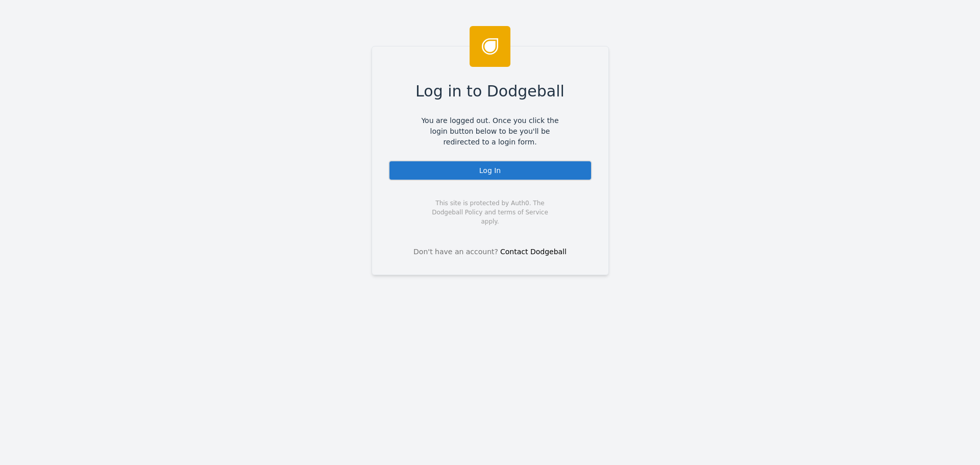 This screenshot has height=465, width=980. Describe the element at coordinates (490, 131) in the screenshot. I see `span: You are logged out. Once you click the login button below to be you'll be redirected to a login f...` at that location.